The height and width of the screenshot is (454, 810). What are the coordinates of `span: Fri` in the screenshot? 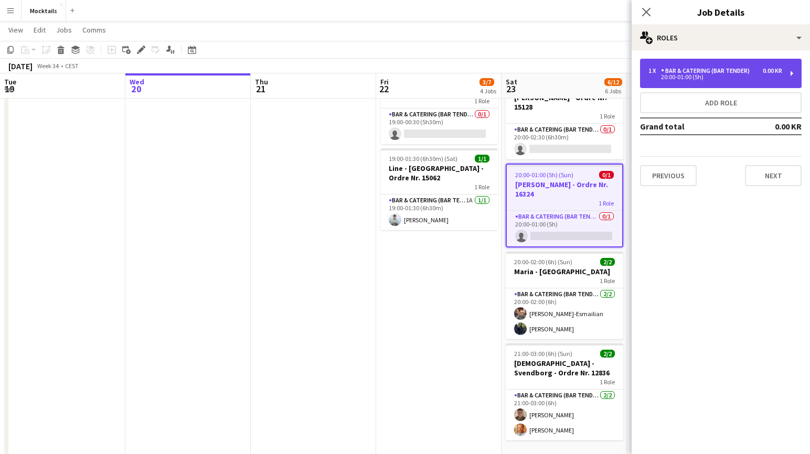 It's located at (385, 82).